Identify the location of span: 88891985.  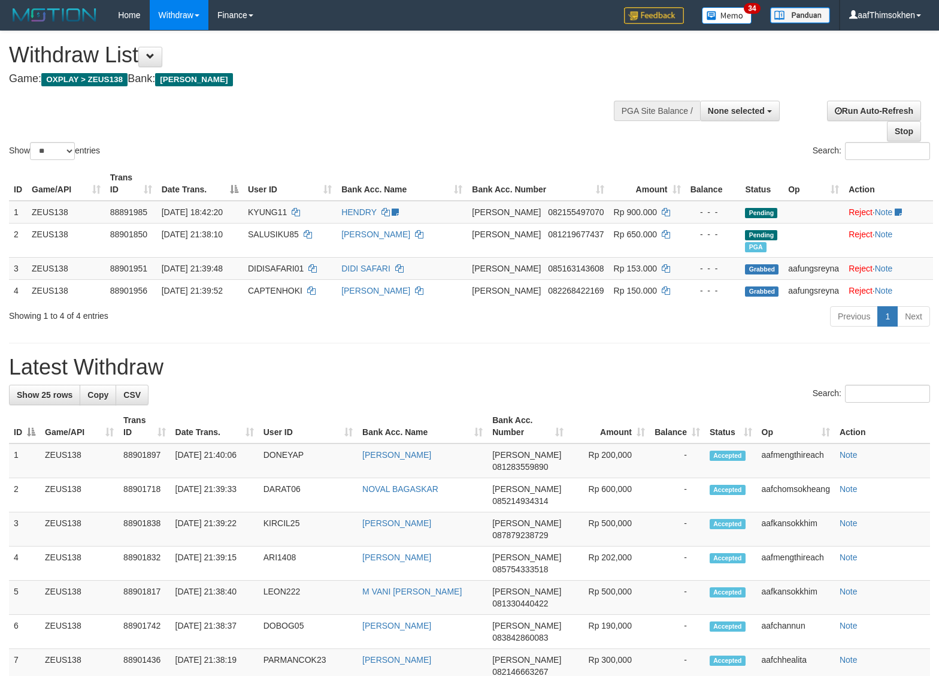
(129, 212).